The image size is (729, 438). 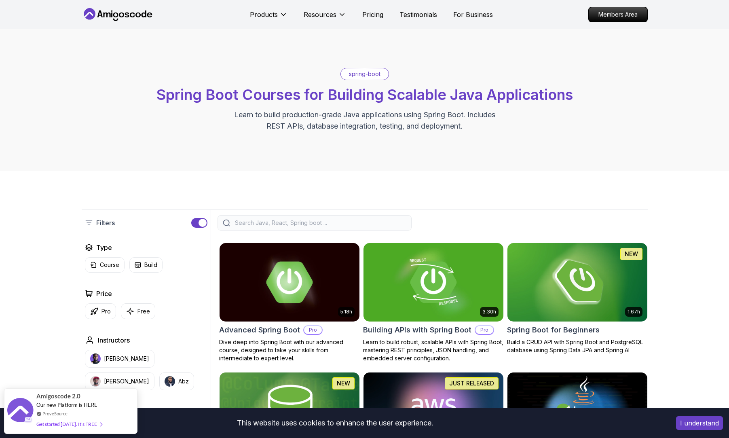 What do you see at coordinates (104, 247) in the screenshot?
I see `h2: Type` at bounding box center [104, 247].